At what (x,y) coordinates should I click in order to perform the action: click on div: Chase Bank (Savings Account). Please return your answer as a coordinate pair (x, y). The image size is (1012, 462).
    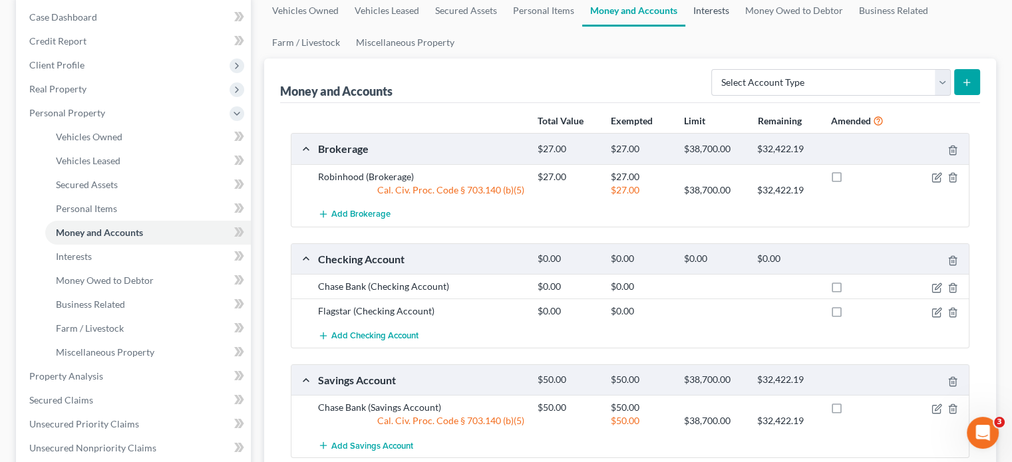
    Looking at the image, I should click on (421, 408).